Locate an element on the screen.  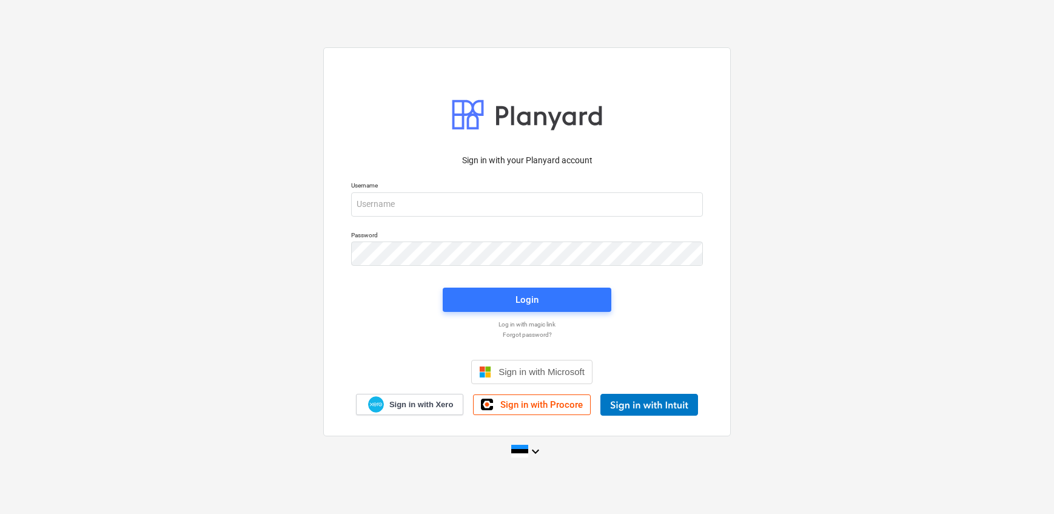
img: Xero logo is located at coordinates (376, 404).